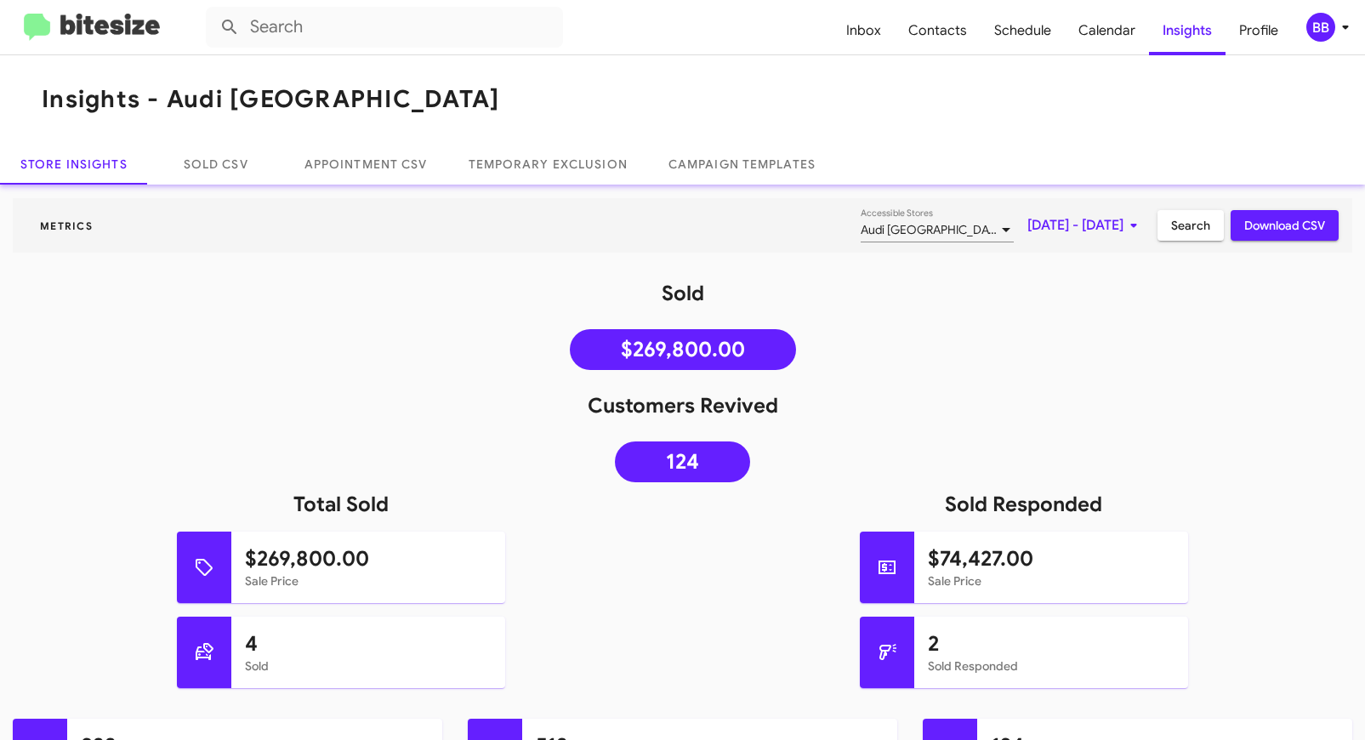 Image resolution: width=1365 pixels, height=740 pixels. What do you see at coordinates (1191, 225) in the screenshot?
I see `span: Search` at bounding box center [1191, 225].